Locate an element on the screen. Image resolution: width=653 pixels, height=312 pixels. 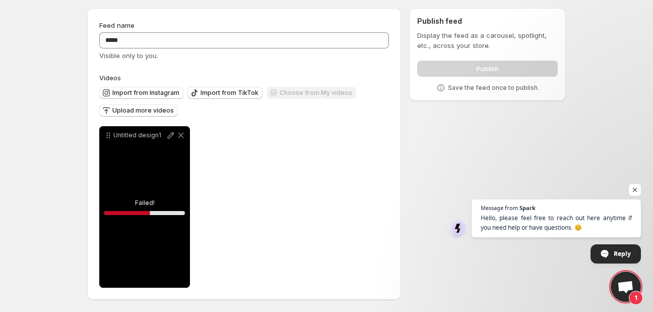
span: Spark is located at coordinates (528, 207).